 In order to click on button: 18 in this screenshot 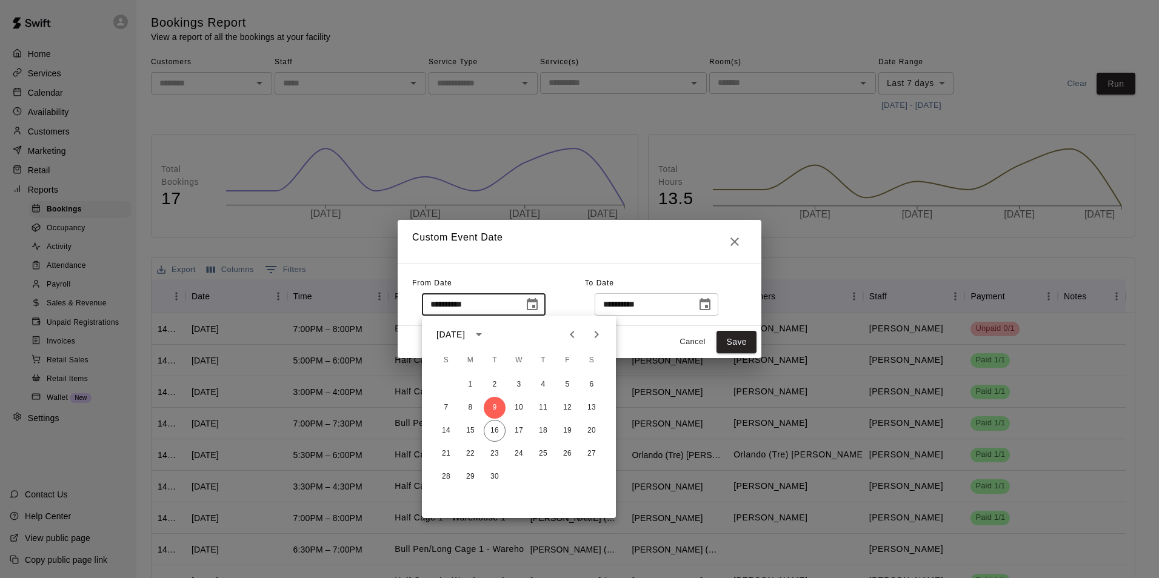, I will do `click(543, 431)`.